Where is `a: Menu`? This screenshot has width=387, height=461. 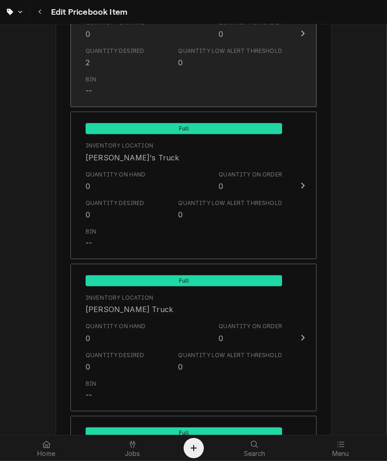
a: Menu is located at coordinates (340, 449).